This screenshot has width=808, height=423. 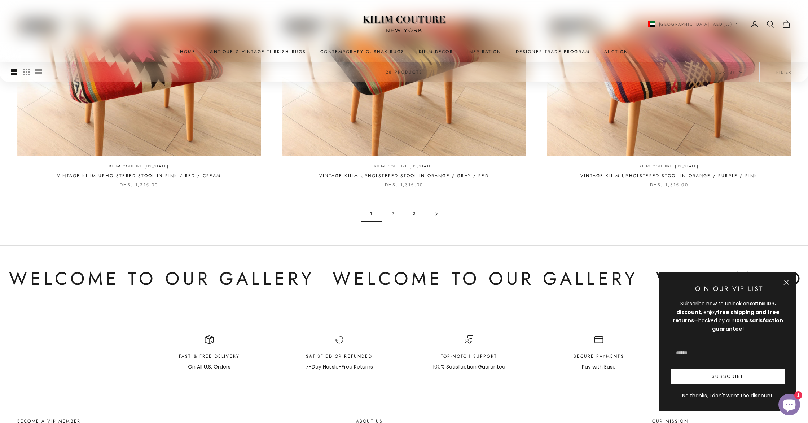 What do you see at coordinates (729, 72) in the screenshot?
I see `span: Sort by` at bounding box center [729, 72].